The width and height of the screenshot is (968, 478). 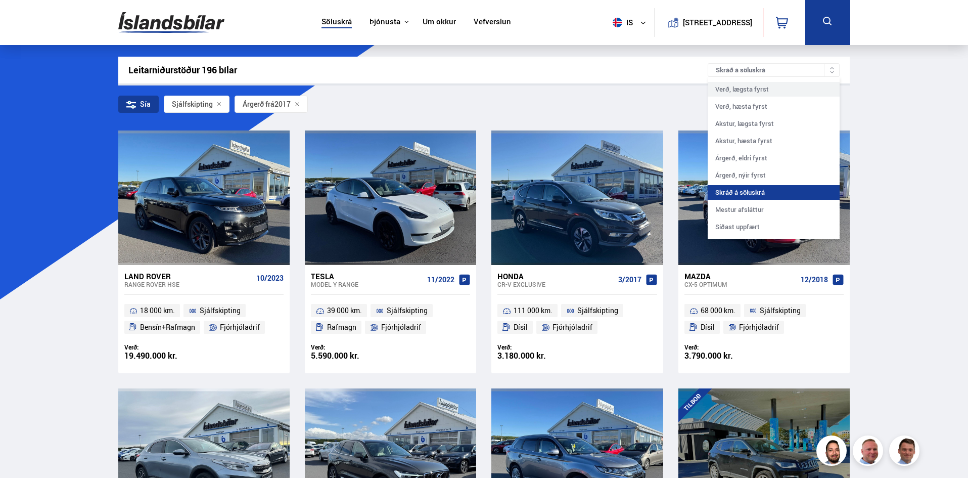 What do you see at coordinates (188, 276) in the screenshot?
I see `div: Land Rover` at bounding box center [188, 276].